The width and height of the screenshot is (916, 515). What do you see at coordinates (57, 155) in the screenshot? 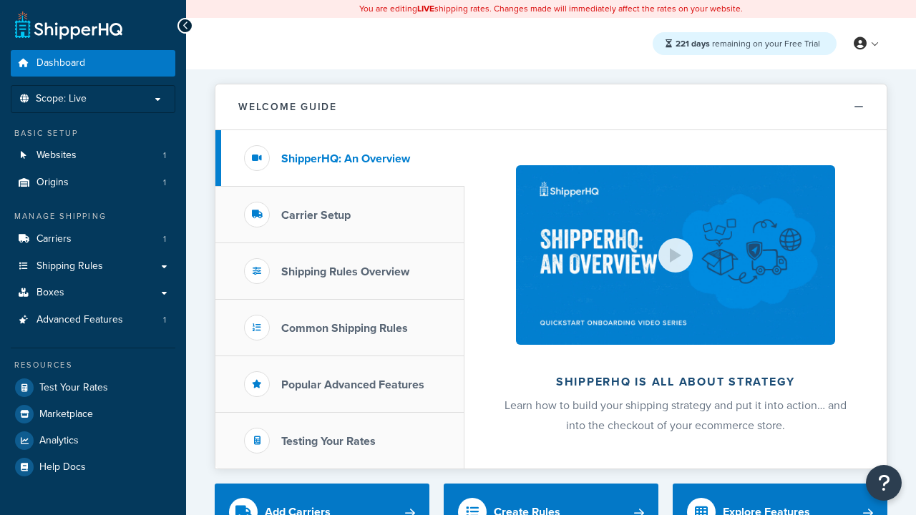
I see `span: Websites` at bounding box center [57, 155].